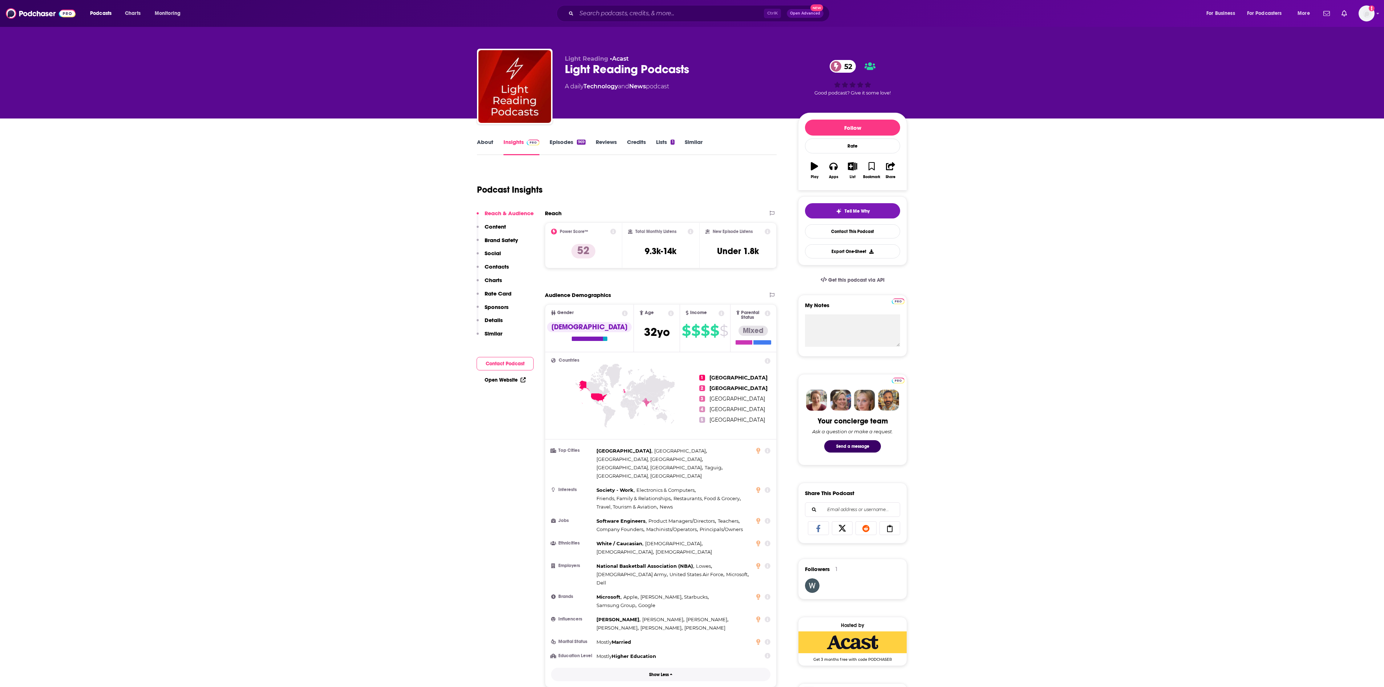 Image resolution: width=1384 pixels, height=687 pixels. What do you see at coordinates (812, 585) in the screenshot?
I see `img: weedloversusa` at bounding box center [812, 585].